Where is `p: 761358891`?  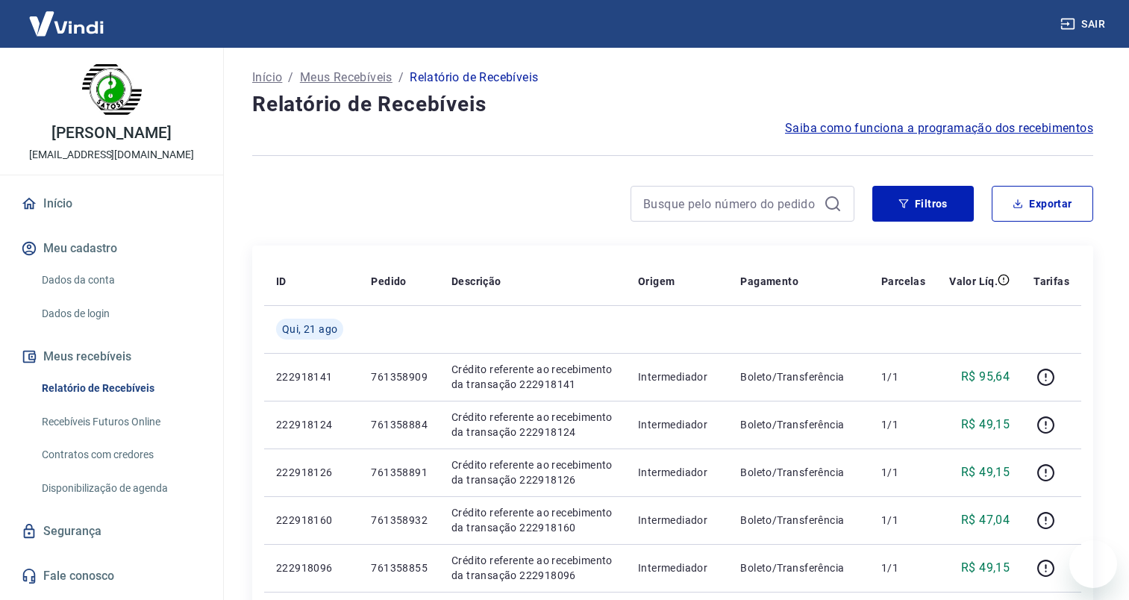
p: 761358891 is located at coordinates (399, 472).